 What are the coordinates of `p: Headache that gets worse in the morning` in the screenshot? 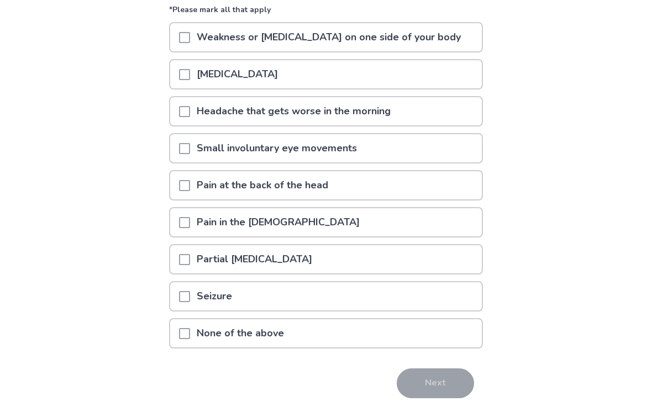 It's located at (293, 112).